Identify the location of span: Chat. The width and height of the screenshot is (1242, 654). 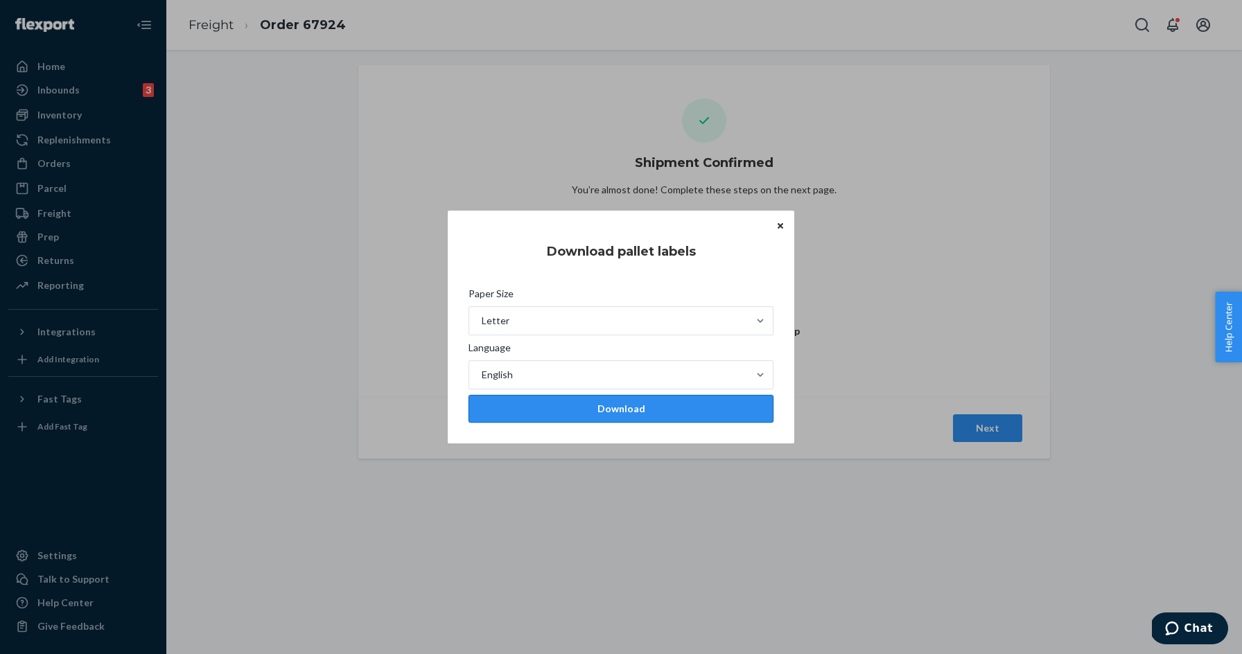
(46, 16).